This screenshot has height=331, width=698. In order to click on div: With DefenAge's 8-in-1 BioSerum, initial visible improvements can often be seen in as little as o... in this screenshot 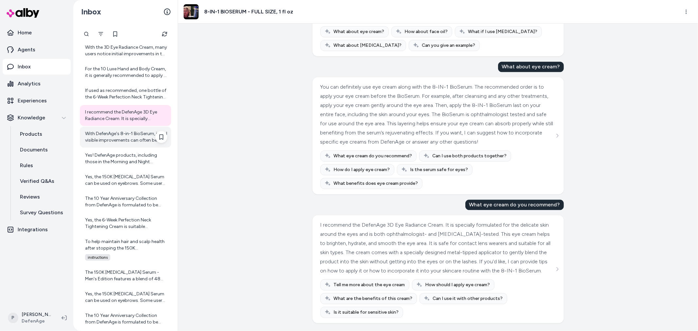, I will do `click(126, 137)`.